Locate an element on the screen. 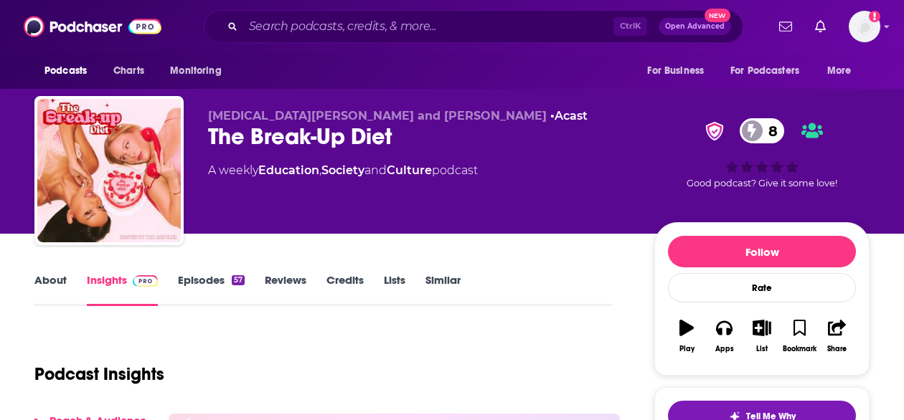 The image size is (904, 420). span: Podcasts is located at coordinates (65, 71).